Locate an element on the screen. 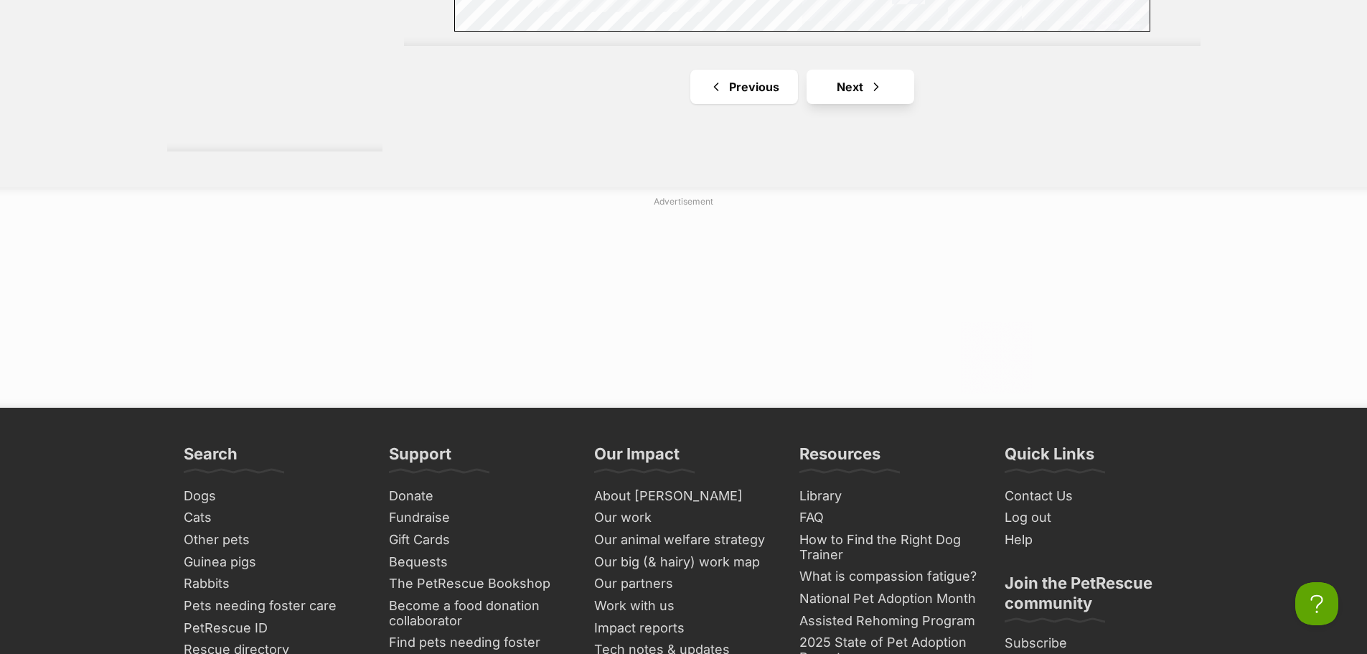 The height and width of the screenshot is (654, 1367). a: Help is located at coordinates (1095, 540).